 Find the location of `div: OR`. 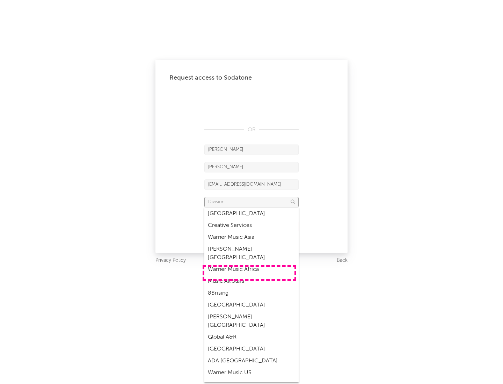

div: OR is located at coordinates (251, 130).